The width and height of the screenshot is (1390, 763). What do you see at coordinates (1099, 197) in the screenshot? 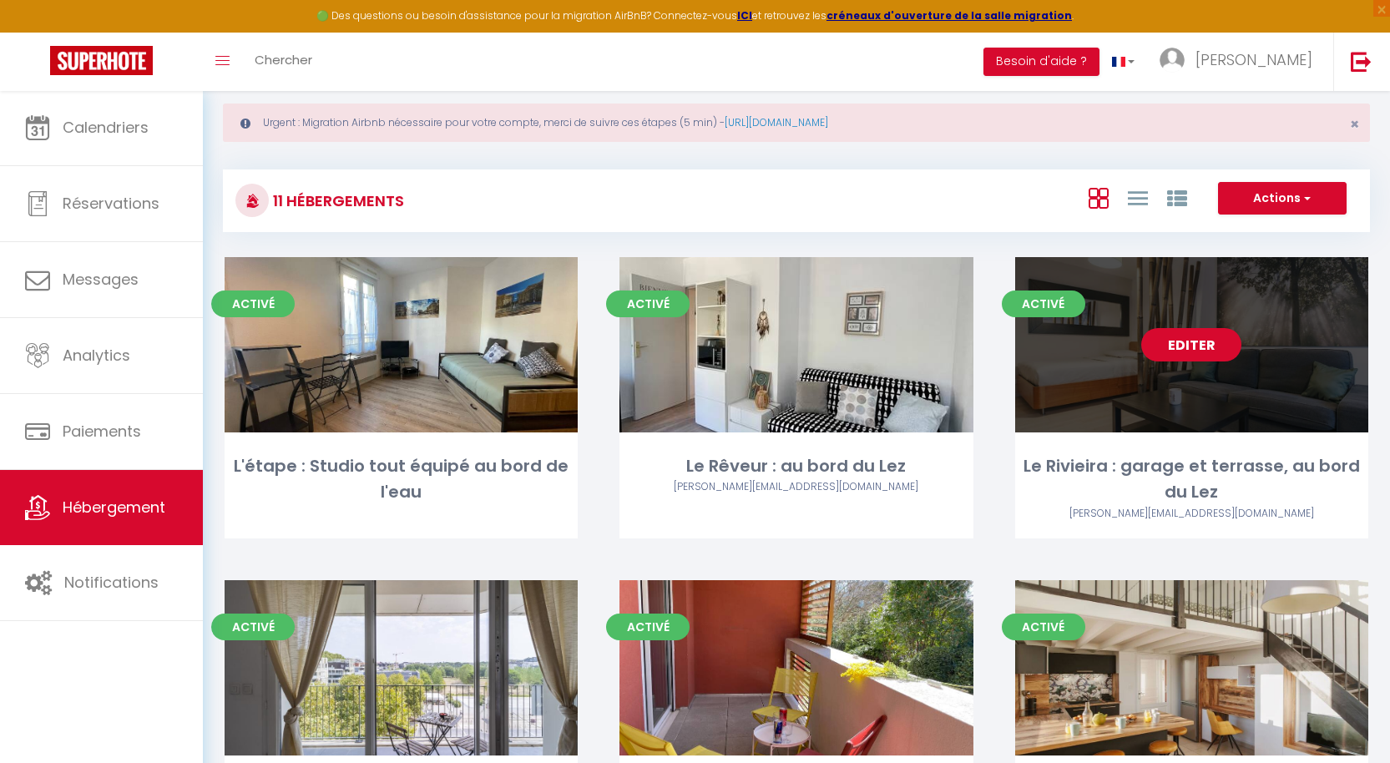
I see `a: Vue en Box` at bounding box center [1099, 197].